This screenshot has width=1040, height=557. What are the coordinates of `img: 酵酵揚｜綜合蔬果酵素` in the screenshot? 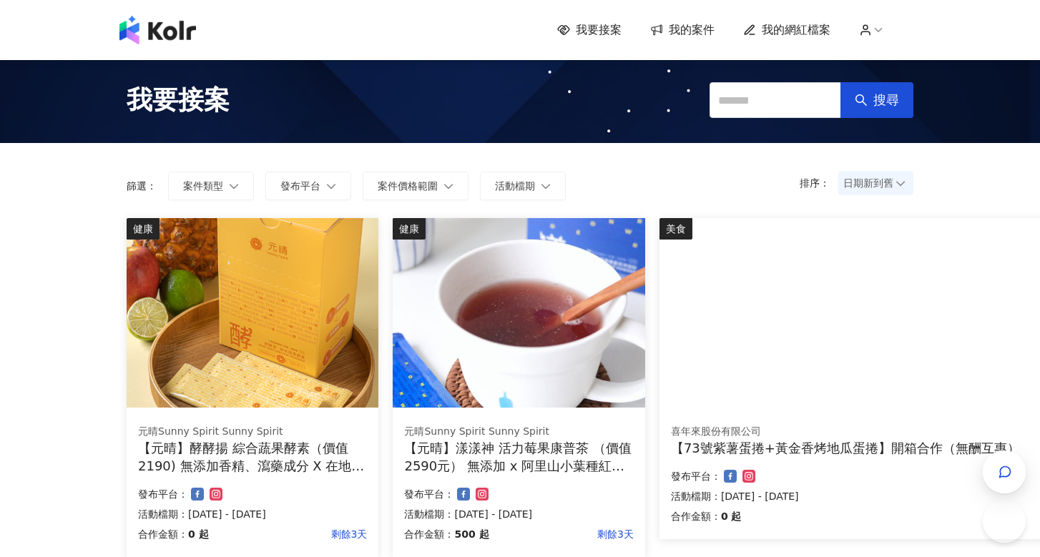 It's located at (252, 313).